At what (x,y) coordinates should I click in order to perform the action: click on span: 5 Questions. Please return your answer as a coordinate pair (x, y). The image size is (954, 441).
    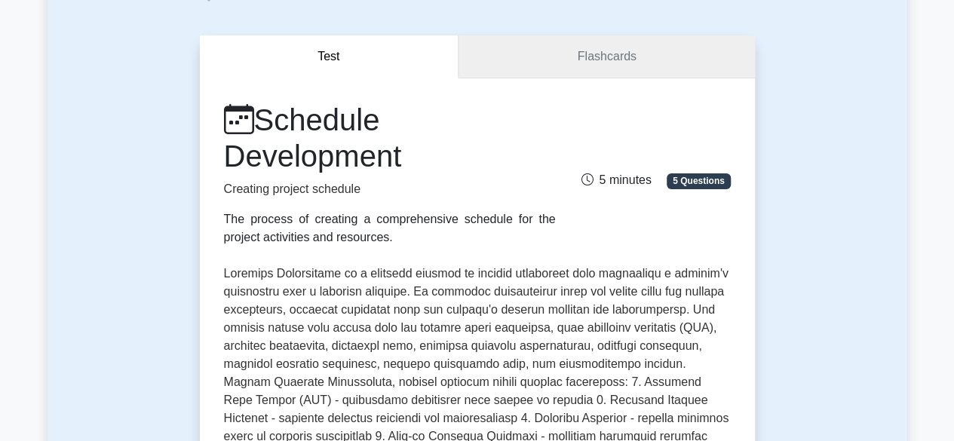
    Looking at the image, I should click on (699, 181).